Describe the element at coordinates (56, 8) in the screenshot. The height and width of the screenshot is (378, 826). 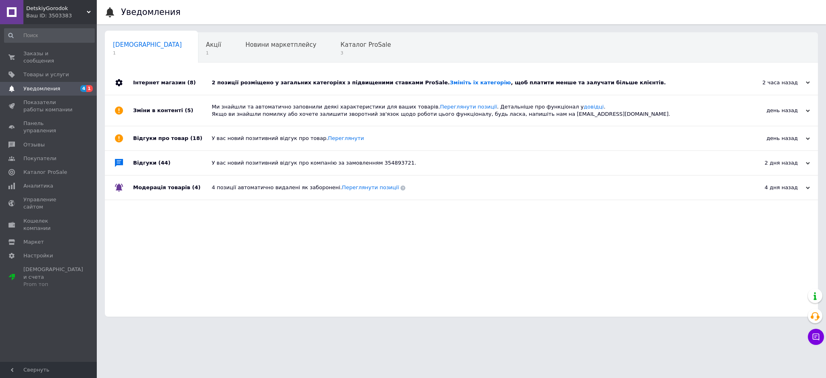
I see `span: DetskiyGorodok` at that location.